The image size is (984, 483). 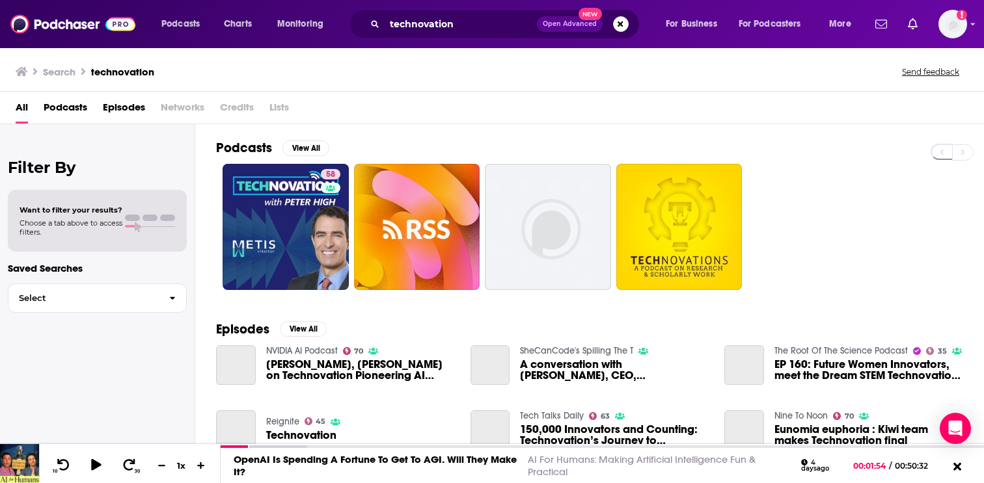 What do you see at coordinates (97, 268) in the screenshot?
I see `p: Saved Searches` at bounding box center [97, 268].